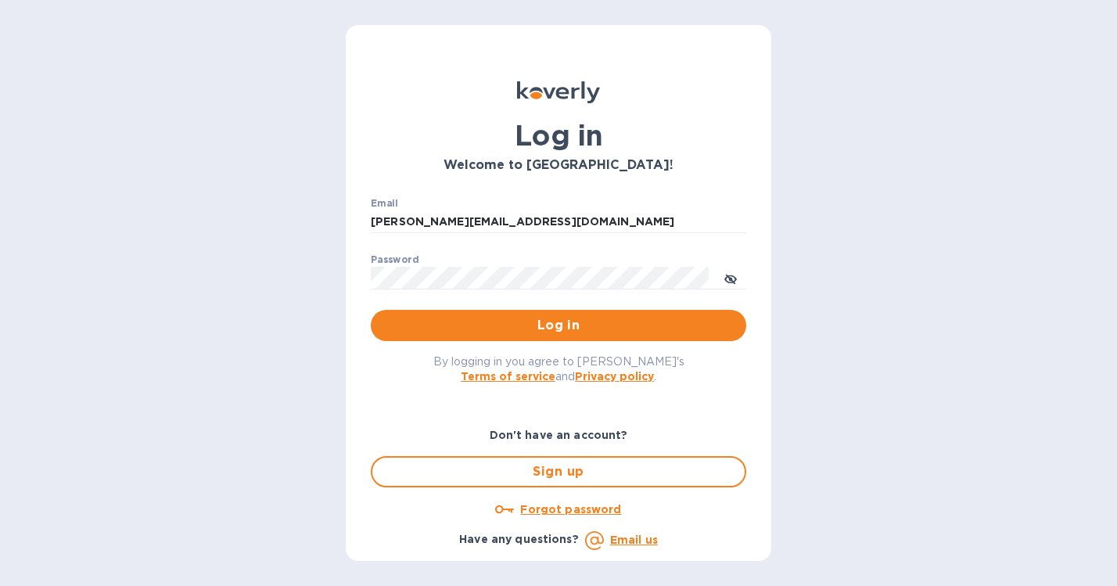 The height and width of the screenshot is (586, 1117). Describe the element at coordinates (559, 222) in the screenshot. I see `input: Enter email address` at that location.